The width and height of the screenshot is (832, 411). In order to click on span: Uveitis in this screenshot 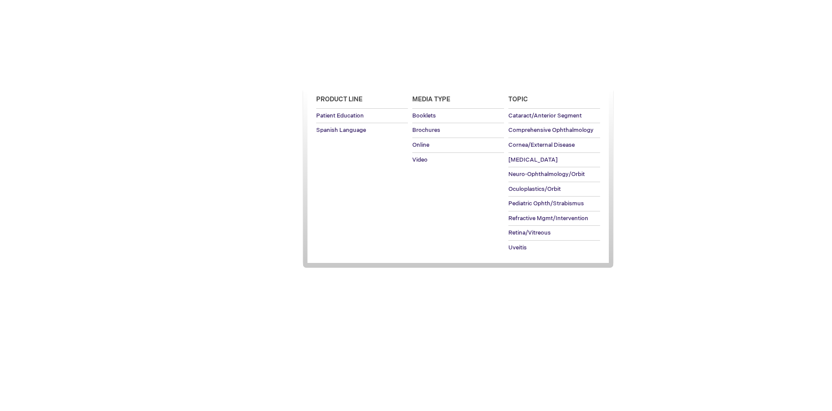, I will do `click(517, 247)`.